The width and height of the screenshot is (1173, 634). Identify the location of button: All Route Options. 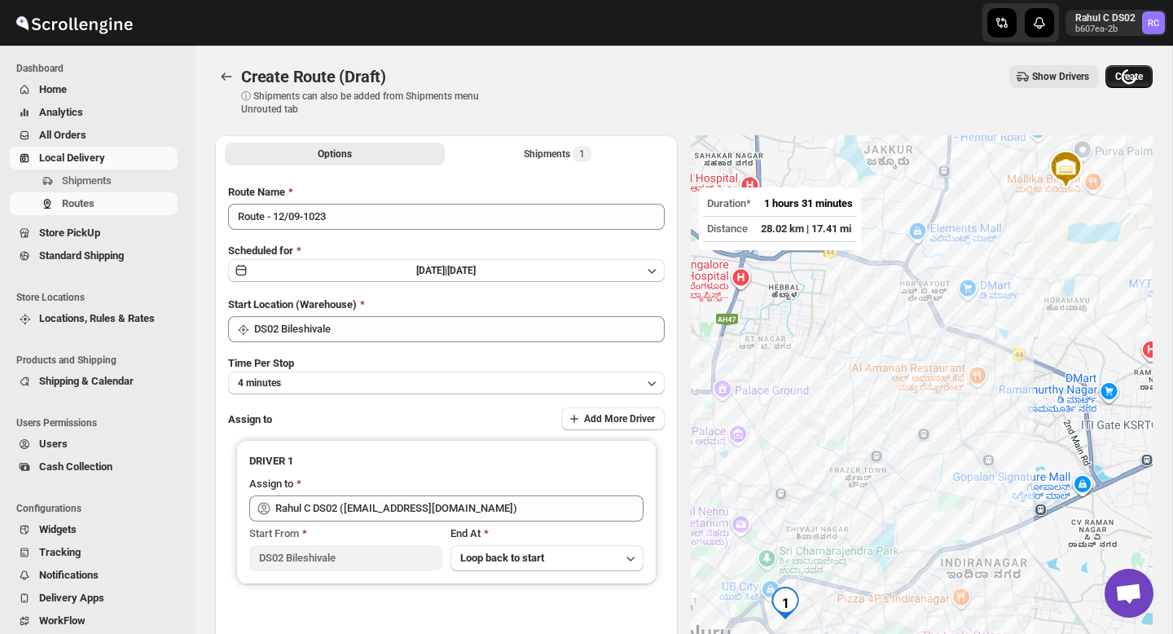
(335, 154).